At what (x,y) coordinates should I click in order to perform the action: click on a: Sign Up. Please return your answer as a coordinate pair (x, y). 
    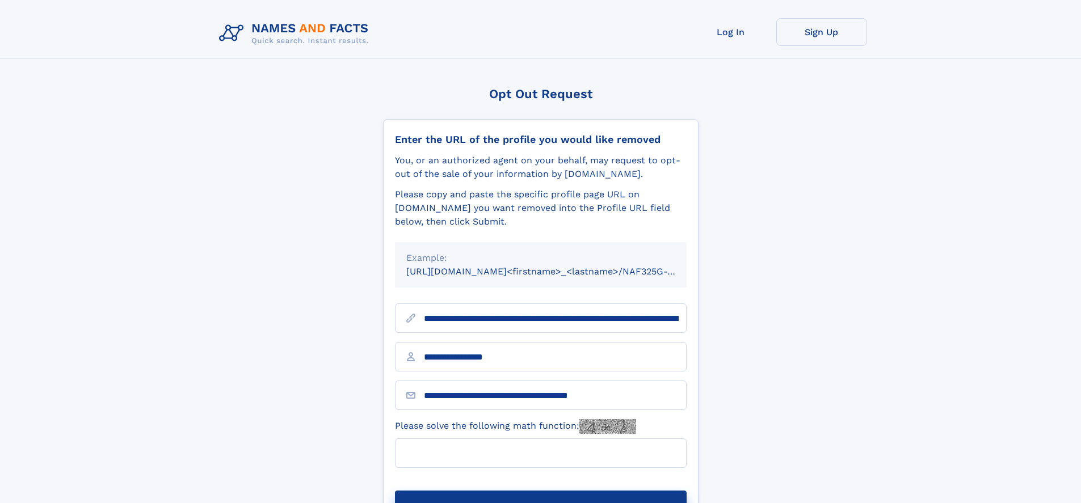
    Looking at the image, I should click on (821, 32).